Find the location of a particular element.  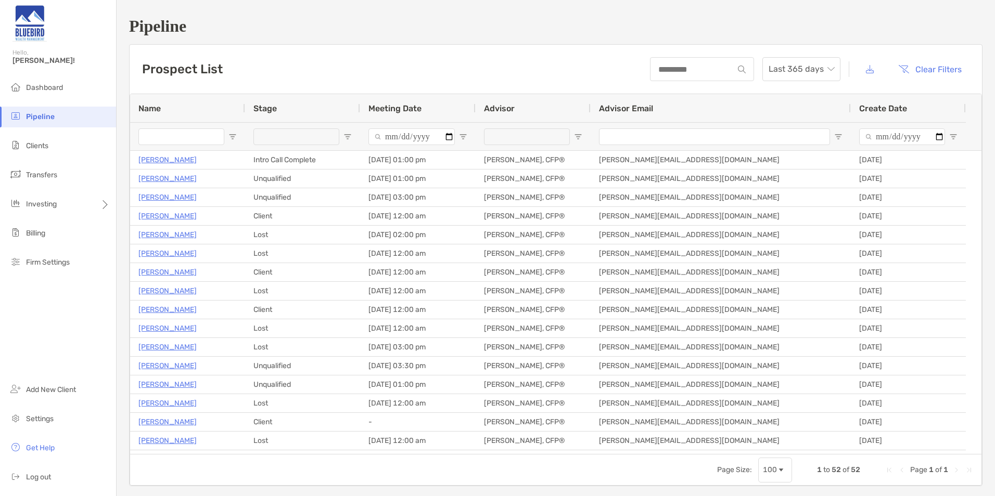

div: Page Size is located at coordinates (775, 470).